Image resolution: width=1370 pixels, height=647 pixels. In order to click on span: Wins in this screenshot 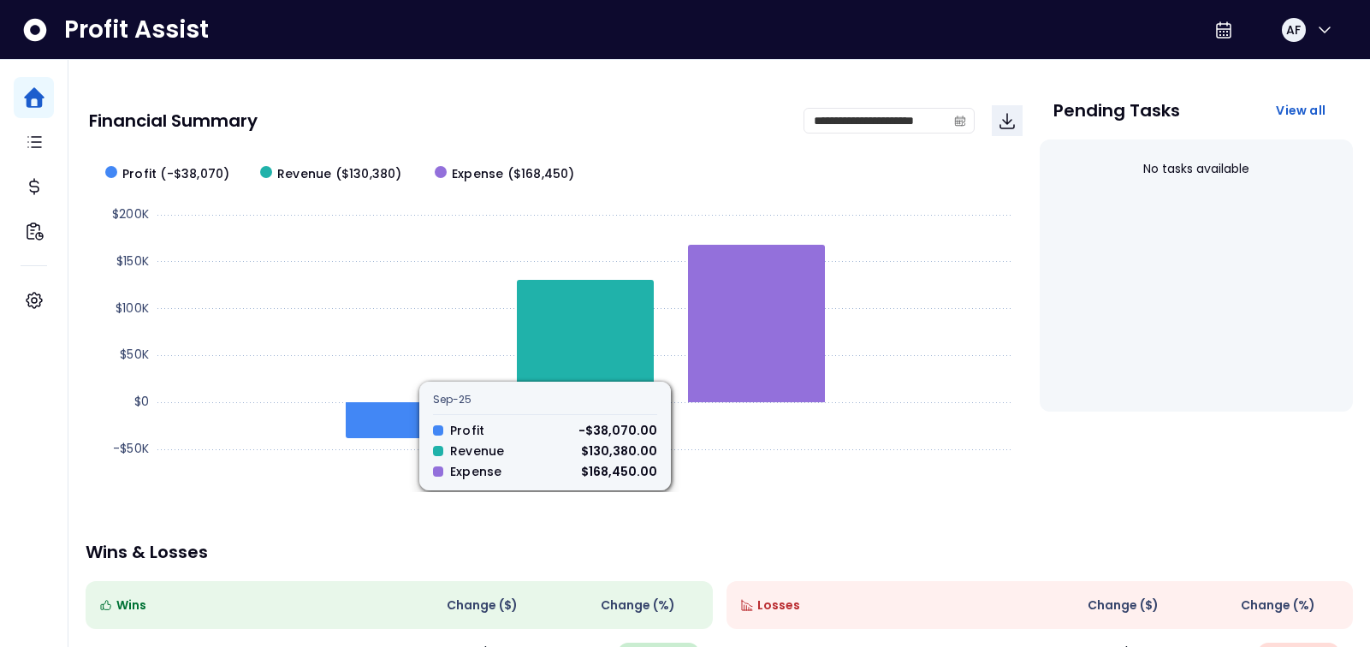, I will do `click(131, 605)`.